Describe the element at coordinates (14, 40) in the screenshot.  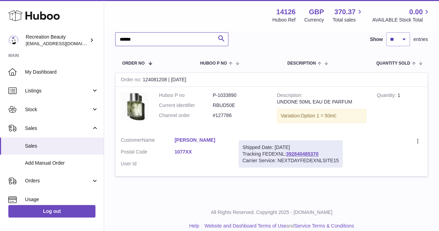
I see `img: production@recreationbeauty.com` at that location.